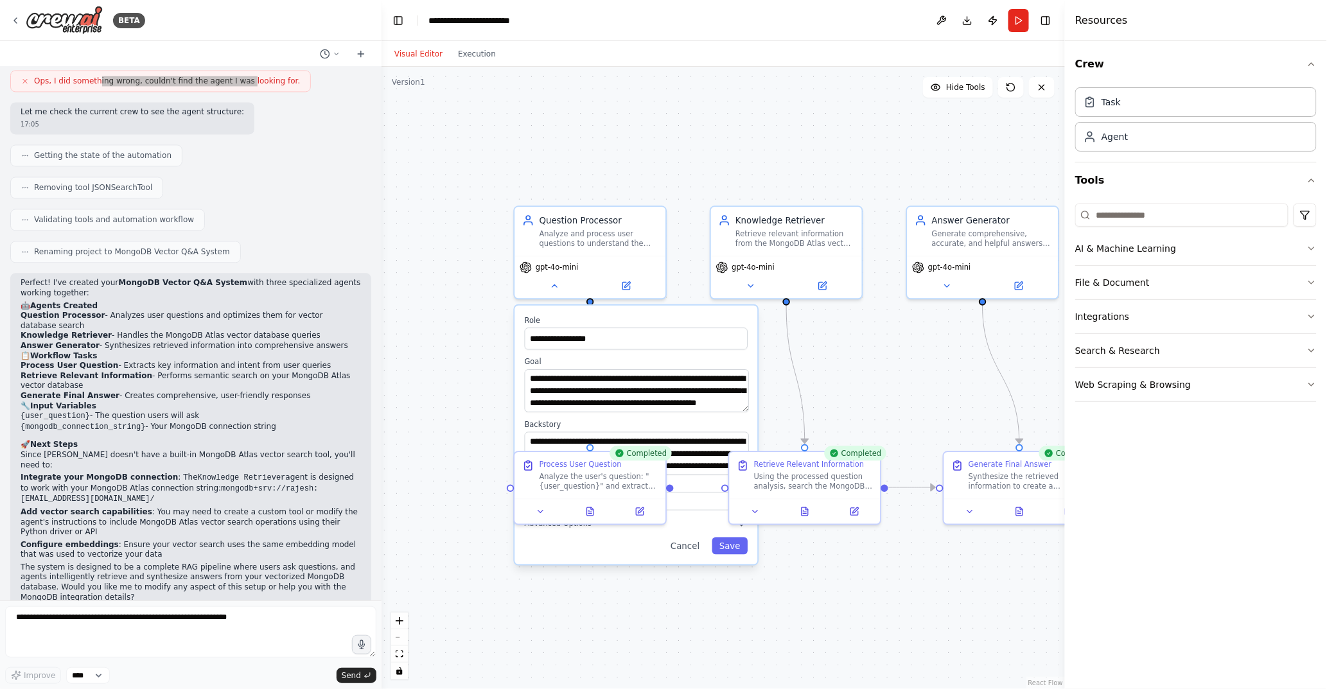 The width and height of the screenshot is (1327, 689). Describe the element at coordinates (39, 676) in the screenshot. I see `span: Improve` at that location.